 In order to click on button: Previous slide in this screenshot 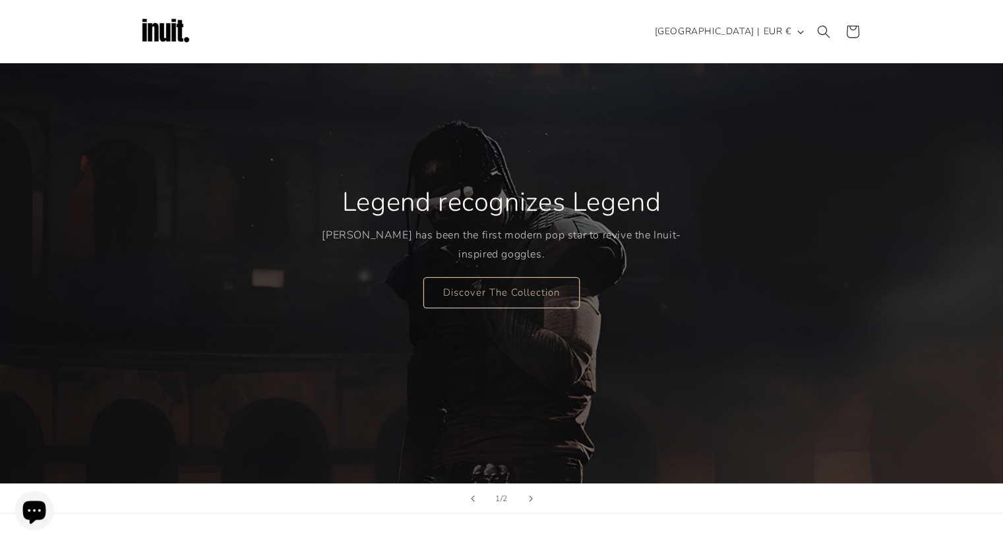, I will do `click(473, 499)`.